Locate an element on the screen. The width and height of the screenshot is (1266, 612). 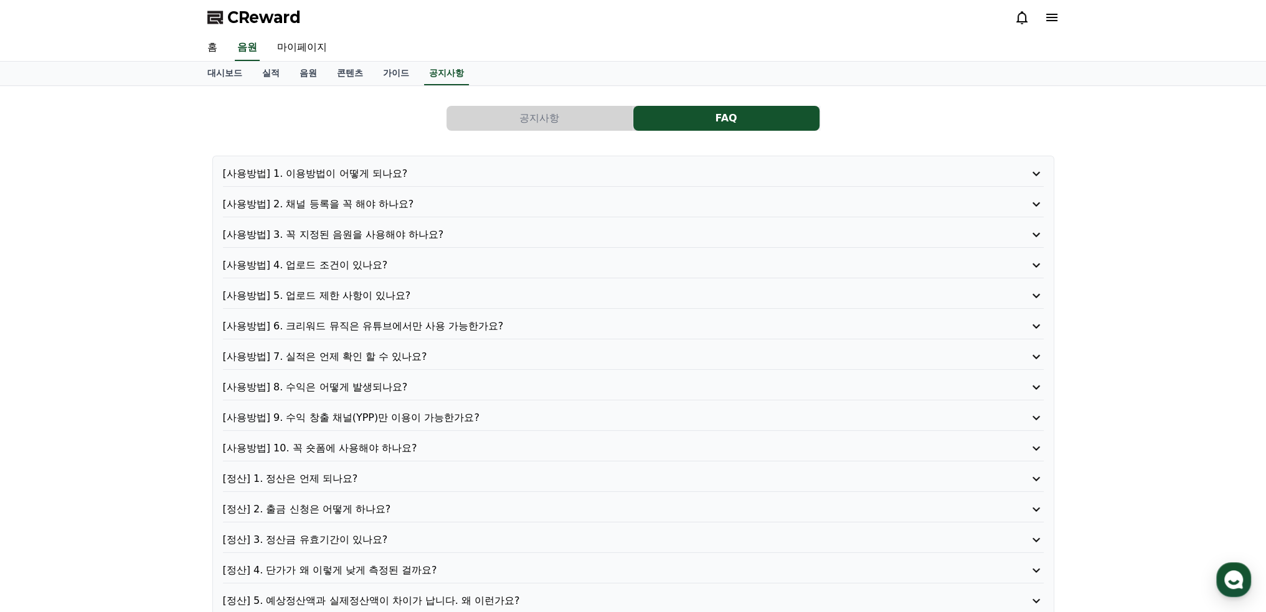
button: [사용방법] 7. 실적은 언제 확인 할 수 있나요? is located at coordinates (633, 357).